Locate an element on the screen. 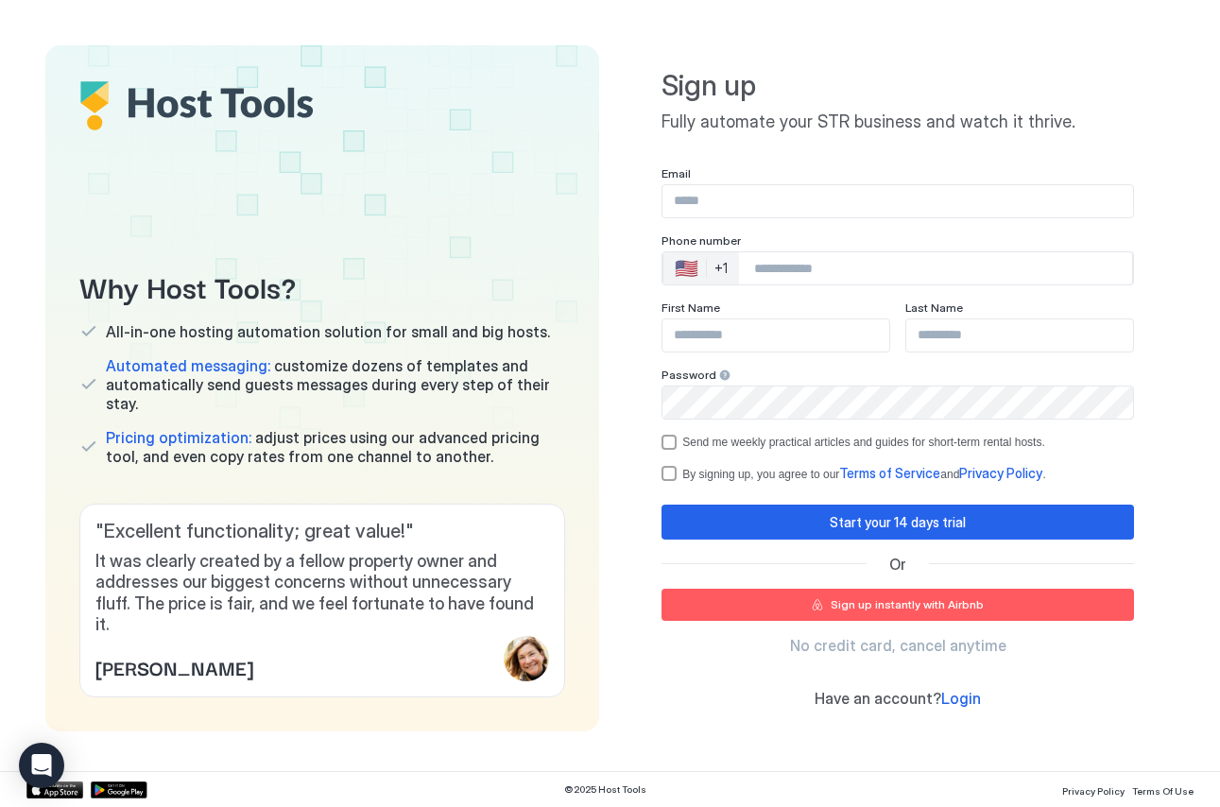 The width and height of the screenshot is (1220, 807). span: customize dozens of templates and automatically send guests messages during every step of their s... is located at coordinates (335, 385).